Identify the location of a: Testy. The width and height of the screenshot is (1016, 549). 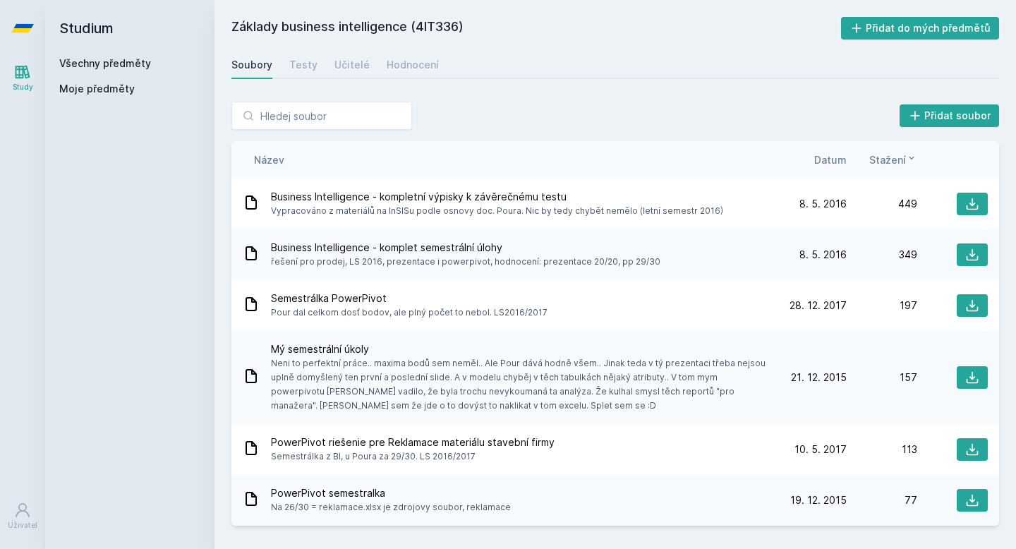
(303, 65).